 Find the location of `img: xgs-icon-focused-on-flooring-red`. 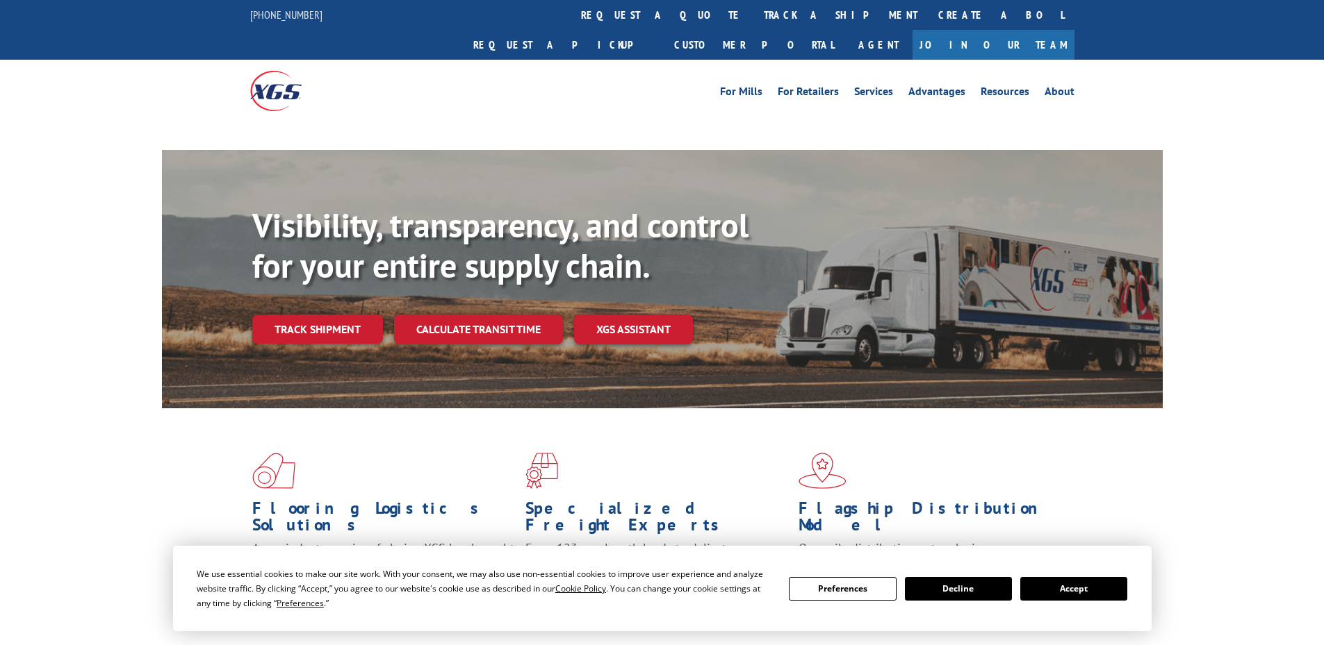

img: xgs-icon-focused-on-flooring-red is located at coordinates (541, 471).